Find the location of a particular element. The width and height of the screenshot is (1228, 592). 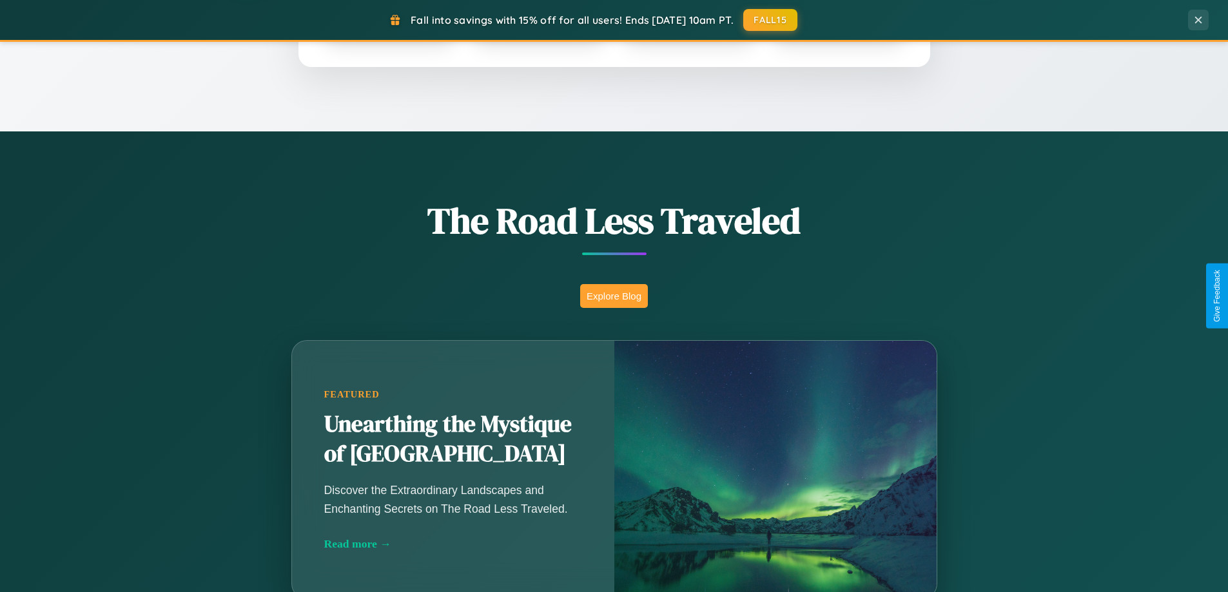

div: Featured is located at coordinates (453, 394).